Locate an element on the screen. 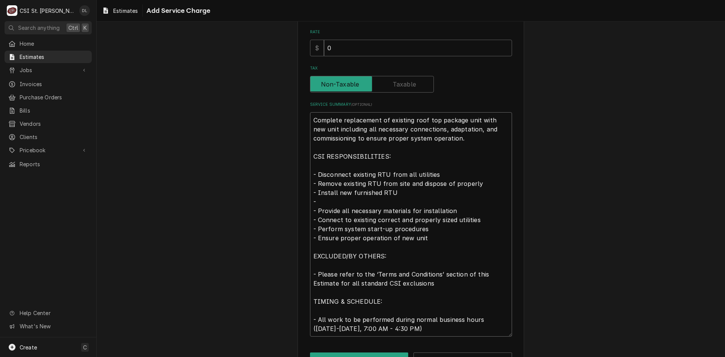 This screenshot has width=725, height=357. span: Add Service Charge is located at coordinates (177, 11).